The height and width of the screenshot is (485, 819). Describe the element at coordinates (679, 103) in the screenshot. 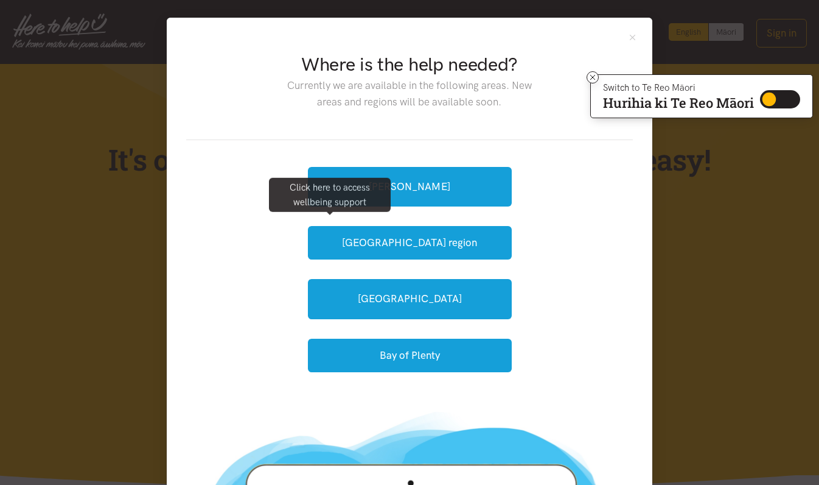

I see `p: Hurihia ki Te Reo Māori` at that location.